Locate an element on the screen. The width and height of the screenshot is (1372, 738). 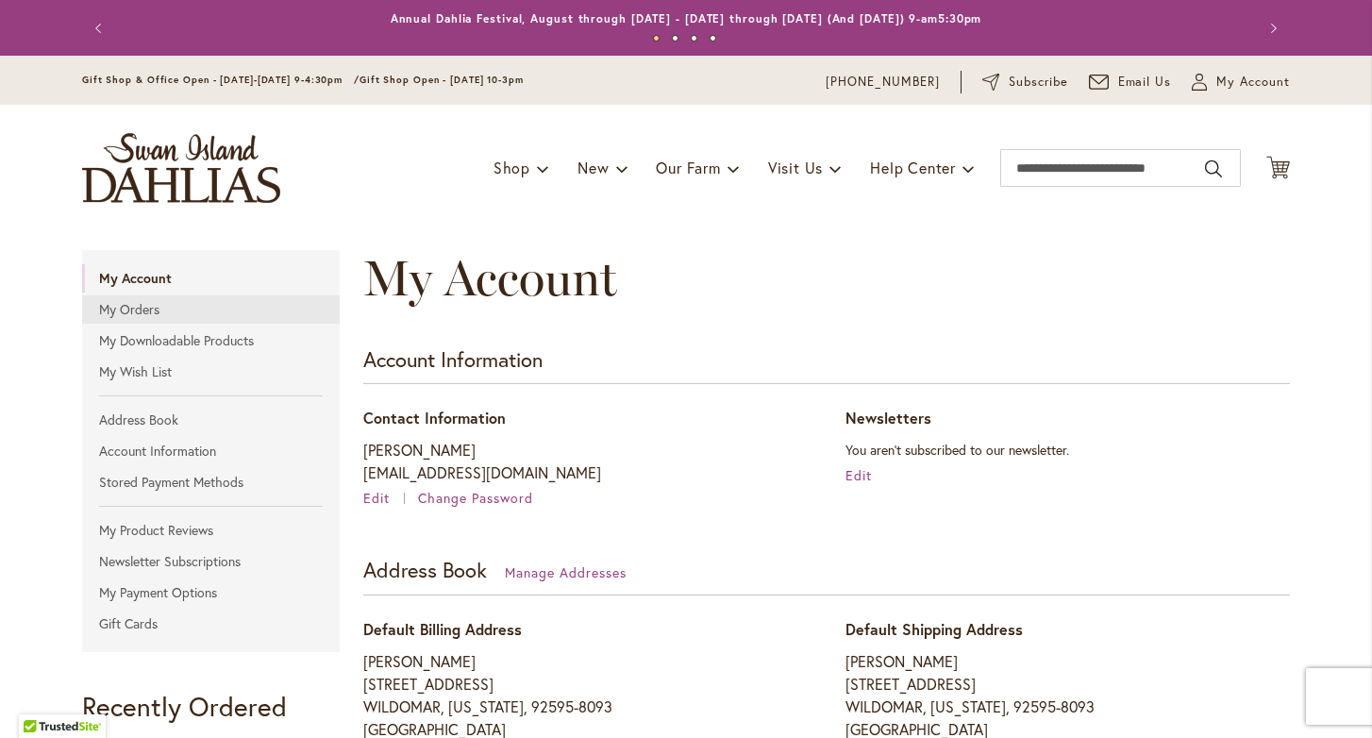
span: Manage Addresses is located at coordinates (565, 572).